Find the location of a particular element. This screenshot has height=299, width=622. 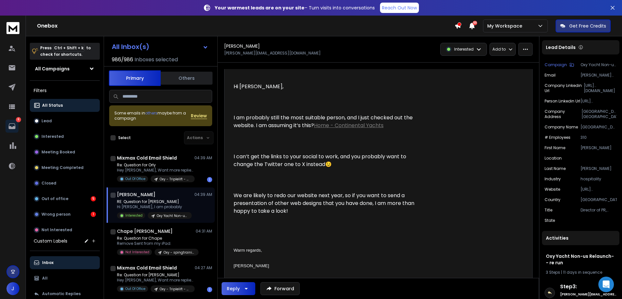

p: First Name is located at coordinates (555, 148).